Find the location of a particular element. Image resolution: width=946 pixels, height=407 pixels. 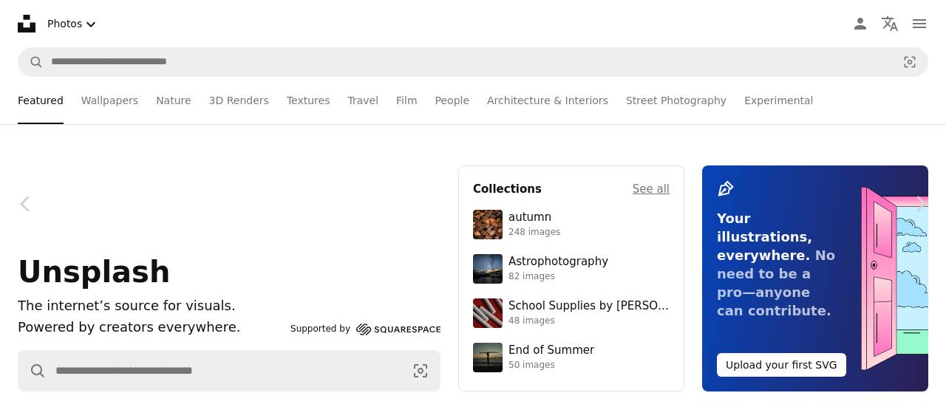

a: Travel is located at coordinates (363, 100).